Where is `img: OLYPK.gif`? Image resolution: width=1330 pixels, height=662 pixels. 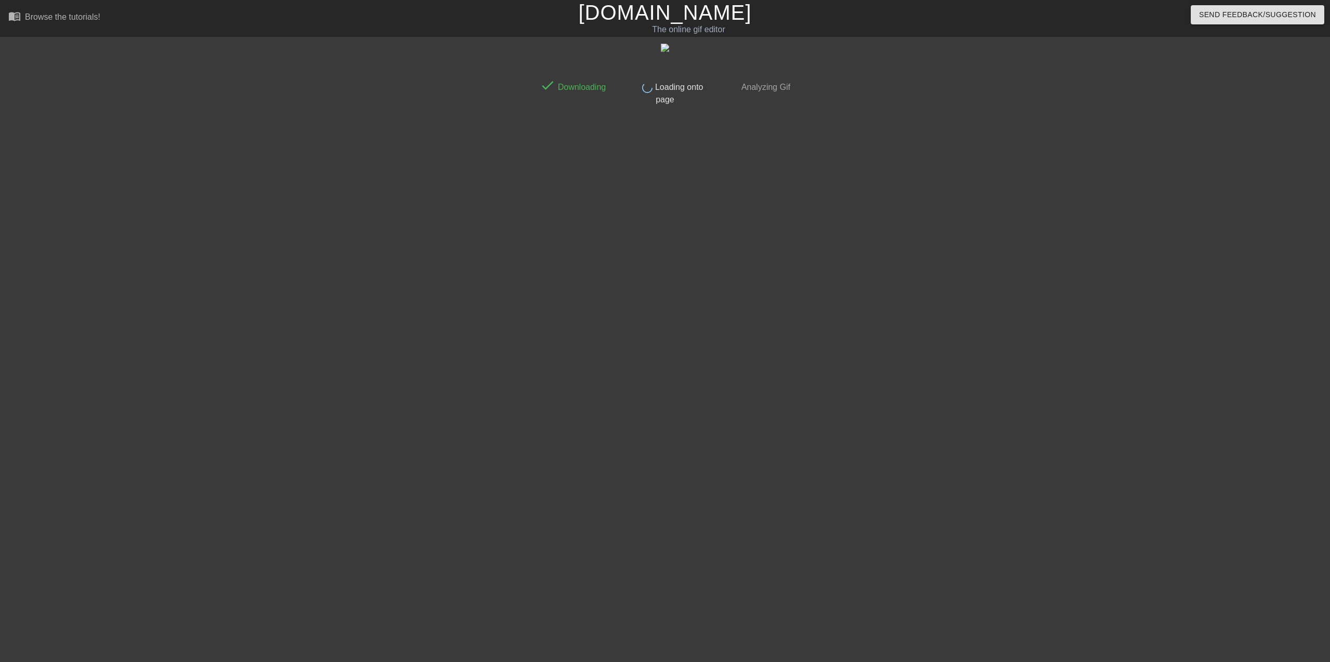
img: OLYPK.gif is located at coordinates (665, 48).